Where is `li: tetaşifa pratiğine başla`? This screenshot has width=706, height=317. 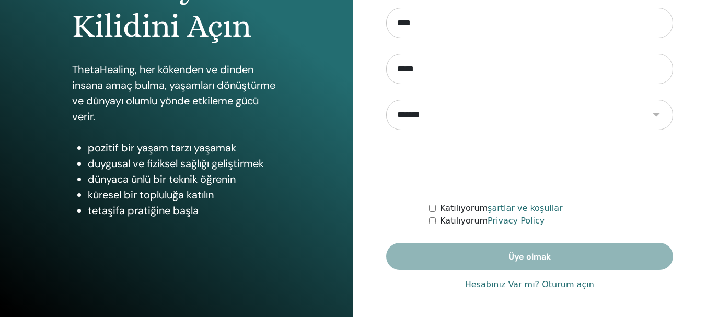 li: tetaşifa pratiğine başla is located at coordinates (184, 211).